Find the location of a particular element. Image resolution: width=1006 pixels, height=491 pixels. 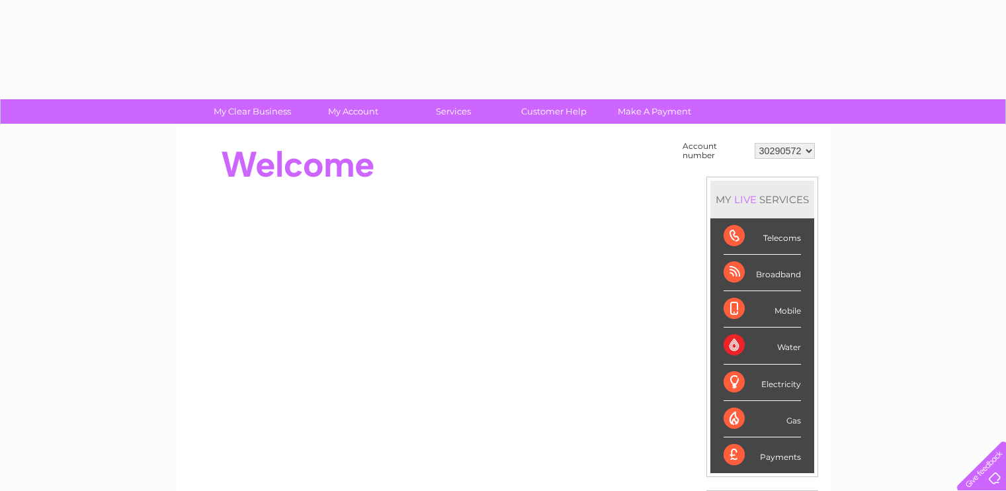

div: MY SERVICES is located at coordinates (762, 199).